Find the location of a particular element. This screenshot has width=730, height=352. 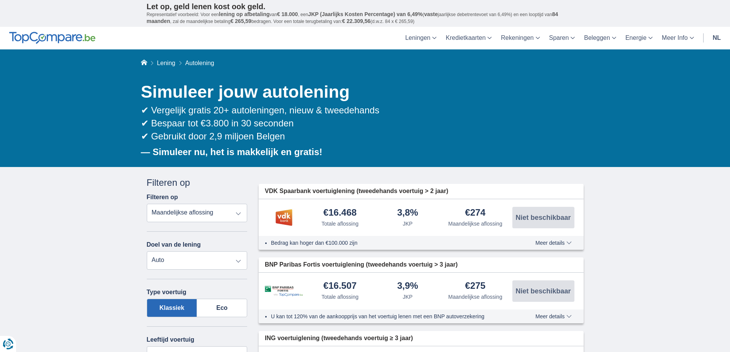

span: VDK Spaarbank voertuiglening (tweedehands voertuig > 2 jaar) is located at coordinates (357, 191).